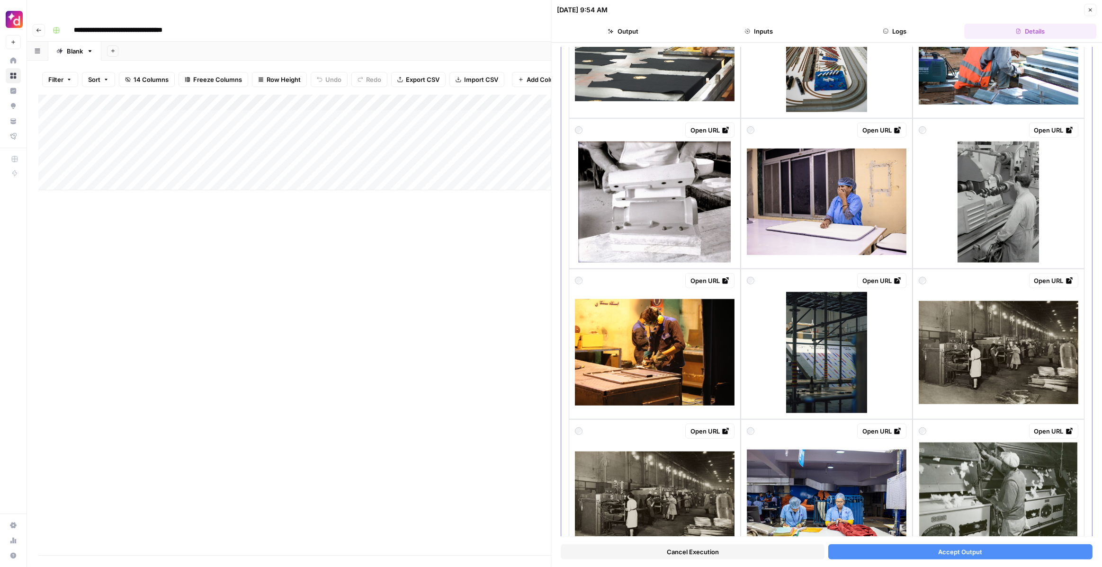 Image resolution: width=1102 pixels, height=567 pixels. I want to click on a: Browse, so click(13, 76).